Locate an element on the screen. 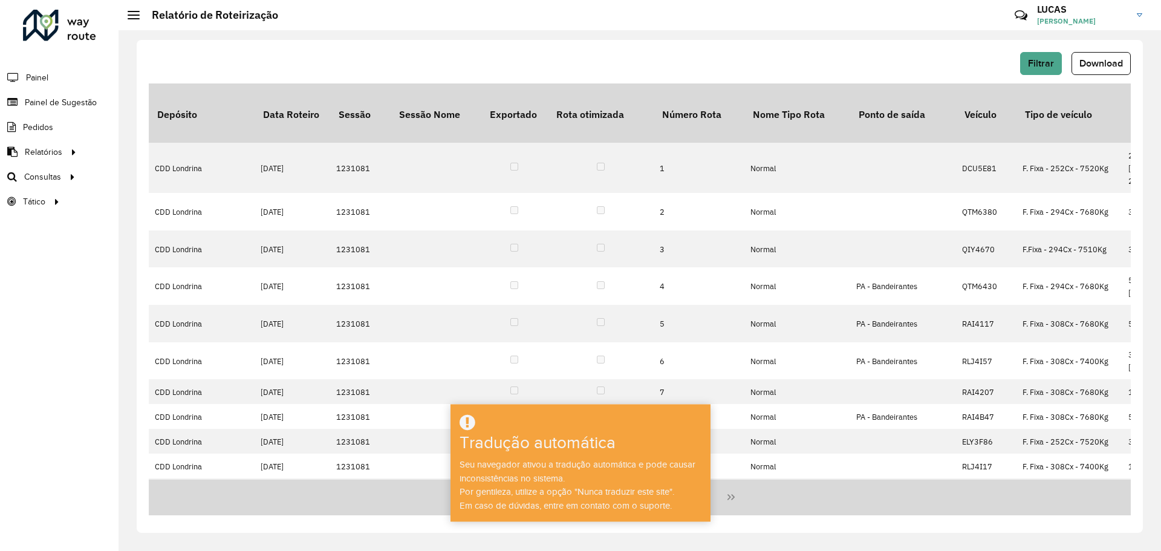 Image resolution: width=1161 pixels, height=551 pixels. font: Seu navegador ativou a tradução automática e pode causar inconsistências no sistema. is located at coordinates (577, 471).